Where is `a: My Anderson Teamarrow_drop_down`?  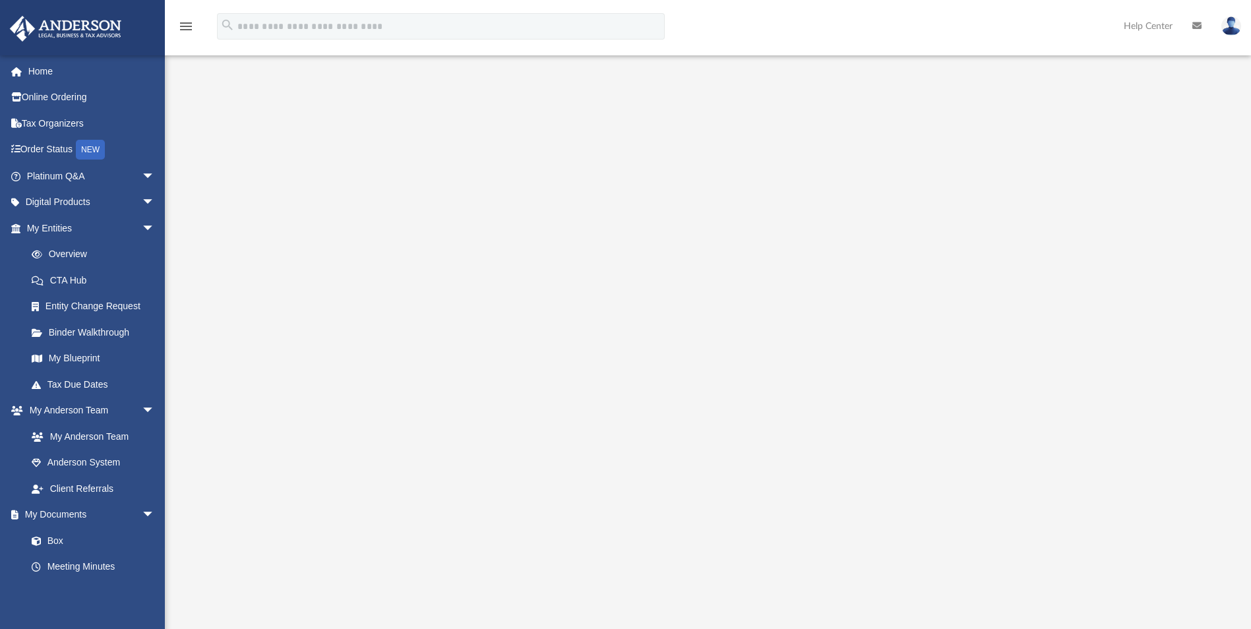 a: My Anderson Teamarrow_drop_down is located at coordinates (88, 411).